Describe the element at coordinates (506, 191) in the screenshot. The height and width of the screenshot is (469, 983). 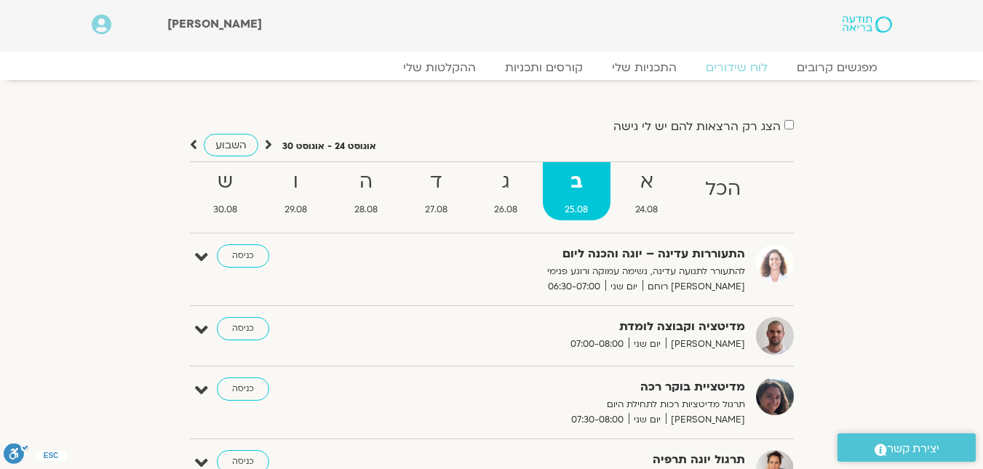
I see `a: ג26.08` at that location.